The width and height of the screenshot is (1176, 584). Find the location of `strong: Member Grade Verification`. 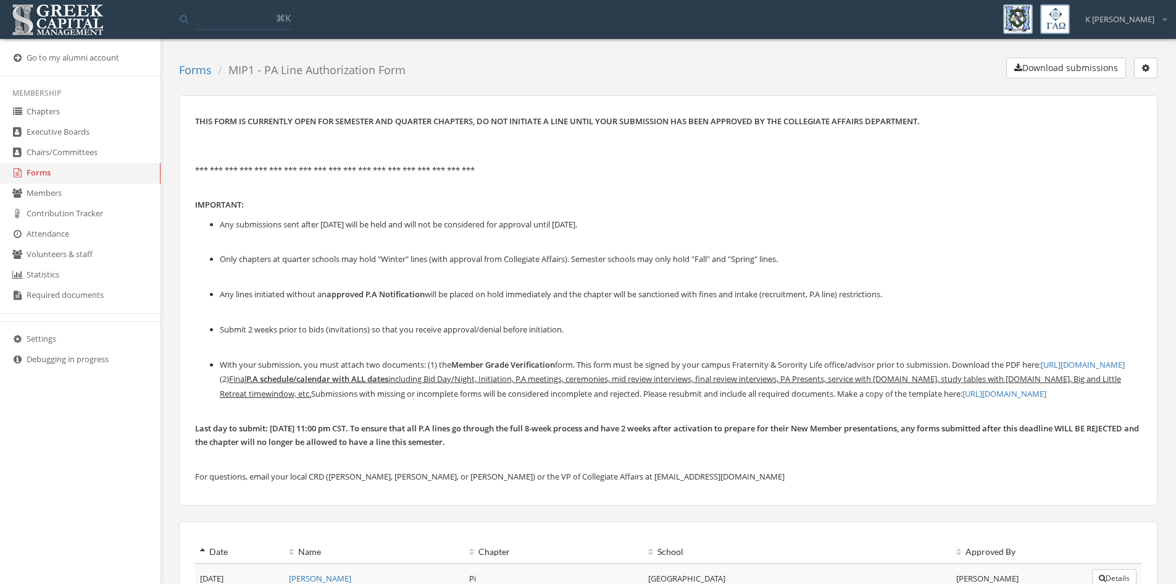

strong: Member Grade Verification is located at coordinates (503, 364).